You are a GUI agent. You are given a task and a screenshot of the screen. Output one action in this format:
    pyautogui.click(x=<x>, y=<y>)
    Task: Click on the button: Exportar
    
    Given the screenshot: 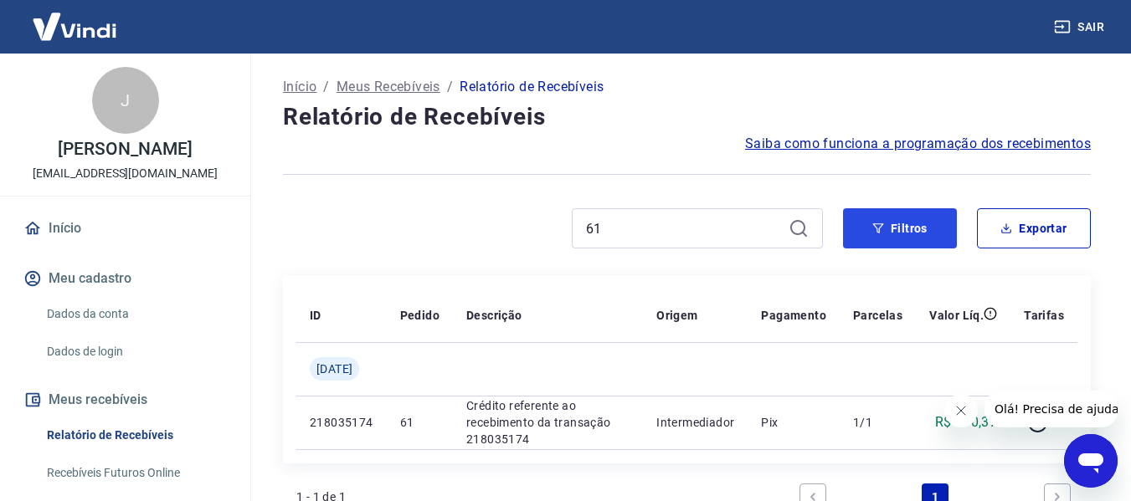 What is the action you would take?
    pyautogui.click(x=1034, y=229)
    